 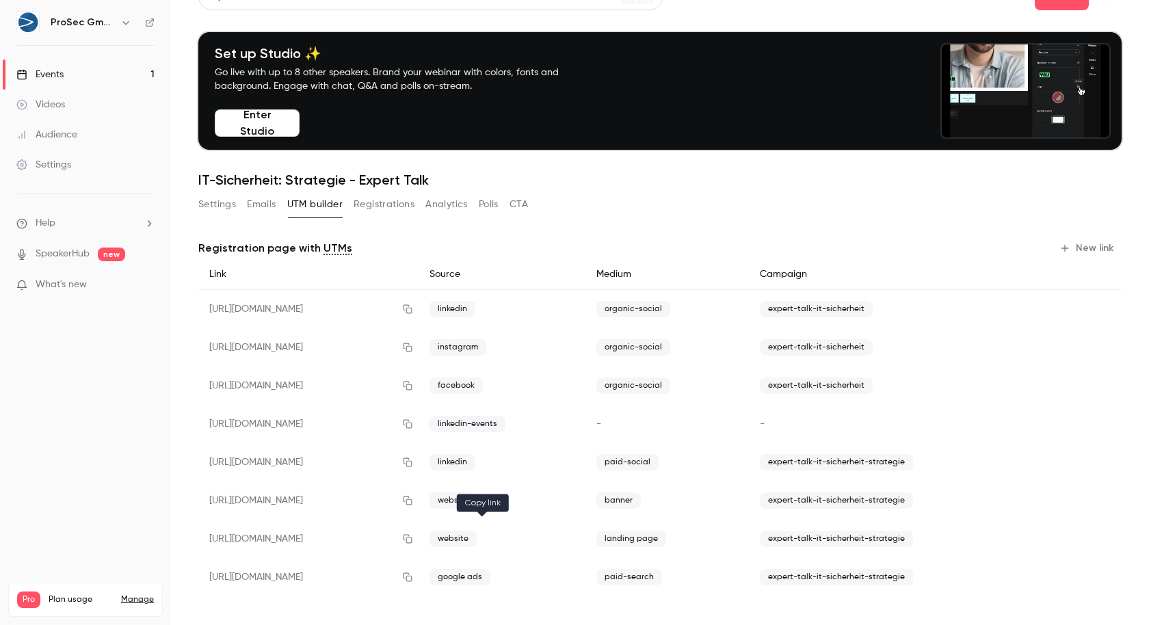 What do you see at coordinates (45, 223) in the screenshot?
I see `span: Help` at bounding box center [45, 223].